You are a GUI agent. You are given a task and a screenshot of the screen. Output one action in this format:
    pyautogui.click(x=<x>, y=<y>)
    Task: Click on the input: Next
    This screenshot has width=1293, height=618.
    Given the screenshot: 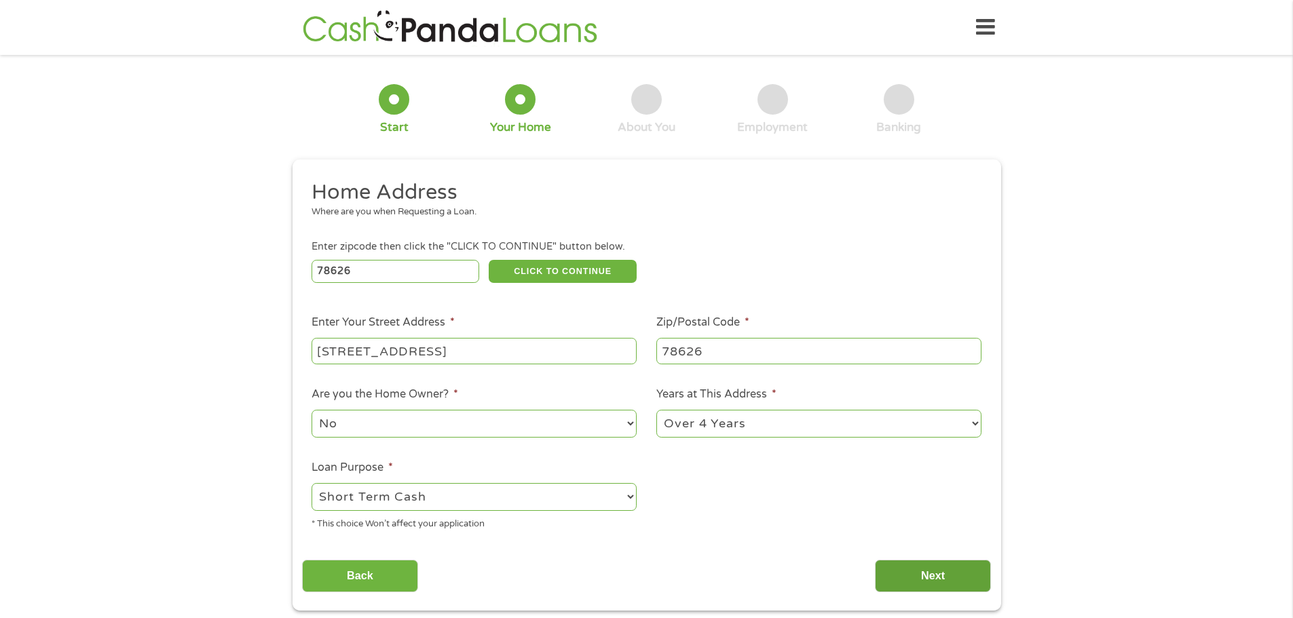 What is the action you would take?
    pyautogui.click(x=933, y=576)
    